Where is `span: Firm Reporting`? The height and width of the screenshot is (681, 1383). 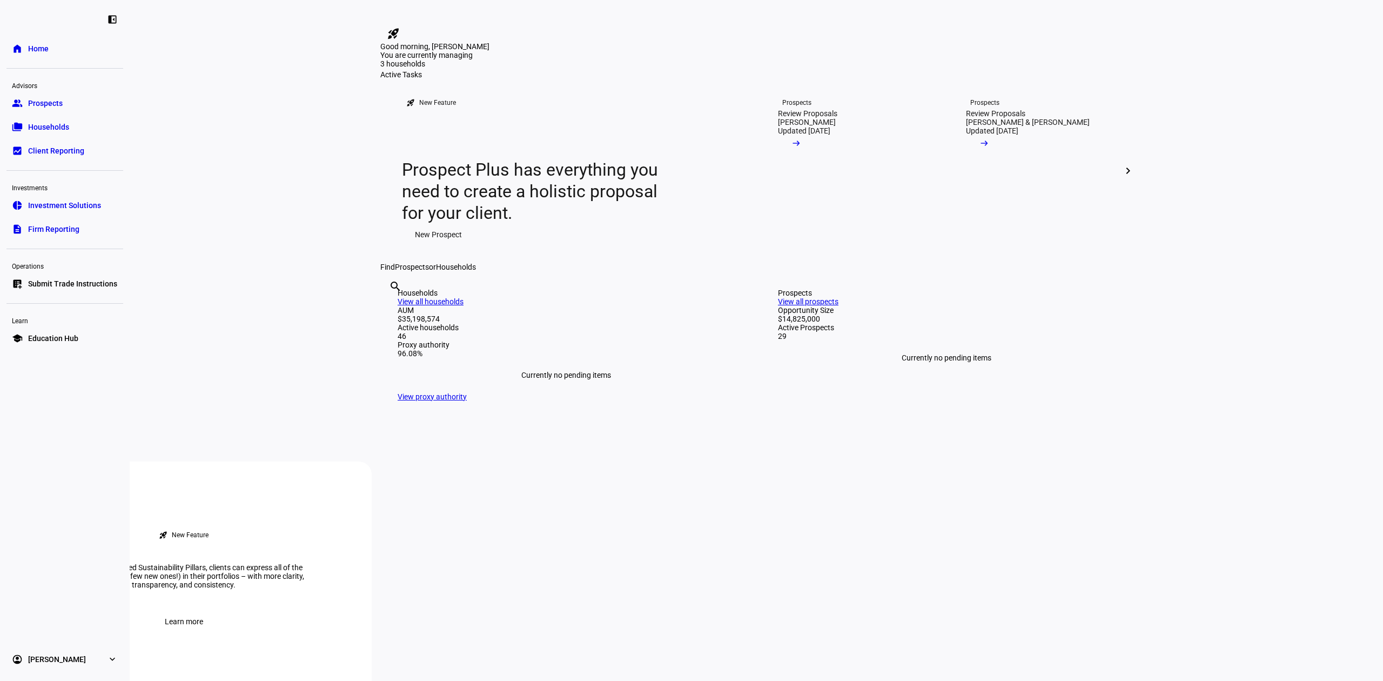
span: Firm Reporting is located at coordinates (53, 229).